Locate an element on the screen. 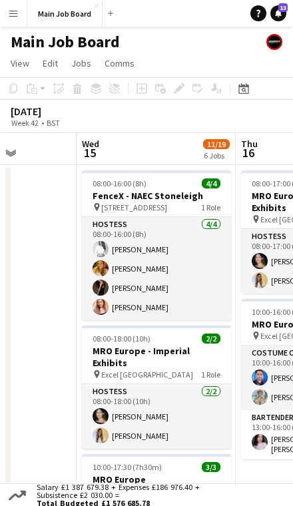 The height and width of the screenshot is (506, 293). a: Jobs is located at coordinates (81, 63).